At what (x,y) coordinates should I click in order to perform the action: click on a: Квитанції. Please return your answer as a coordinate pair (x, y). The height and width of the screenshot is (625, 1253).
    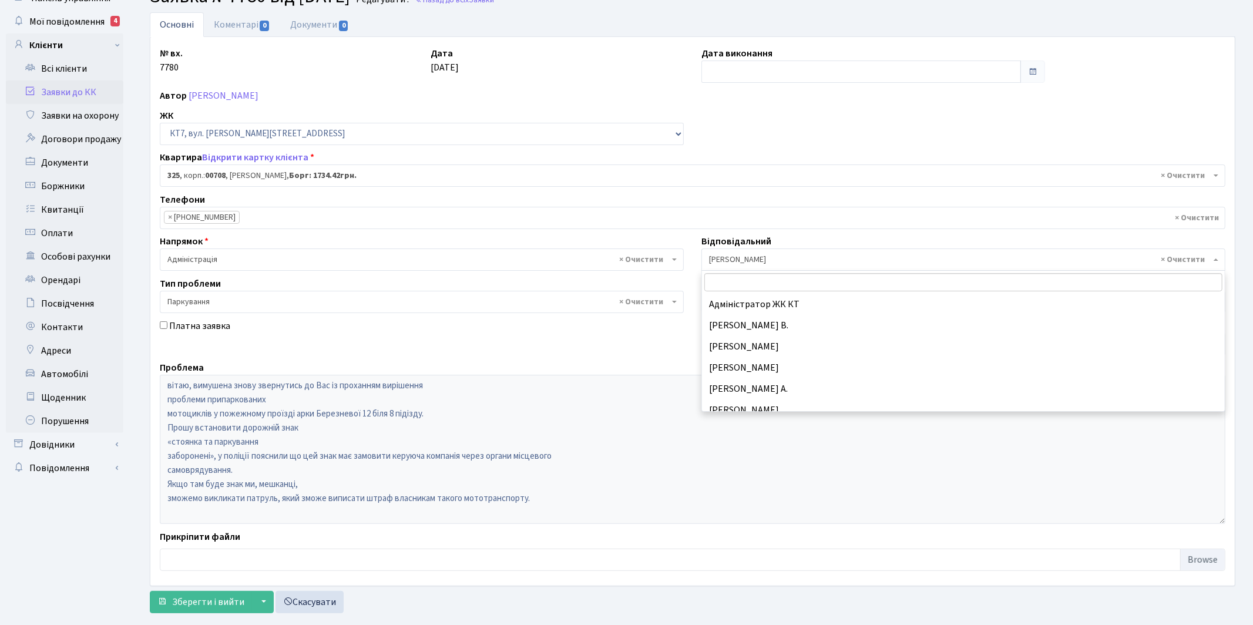
    Looking at the image, I should click on (65, 210).